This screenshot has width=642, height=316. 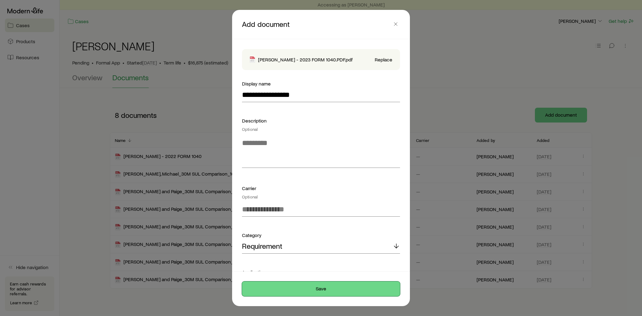 I want to click on div: Carrier, so click(x=321, y=192).